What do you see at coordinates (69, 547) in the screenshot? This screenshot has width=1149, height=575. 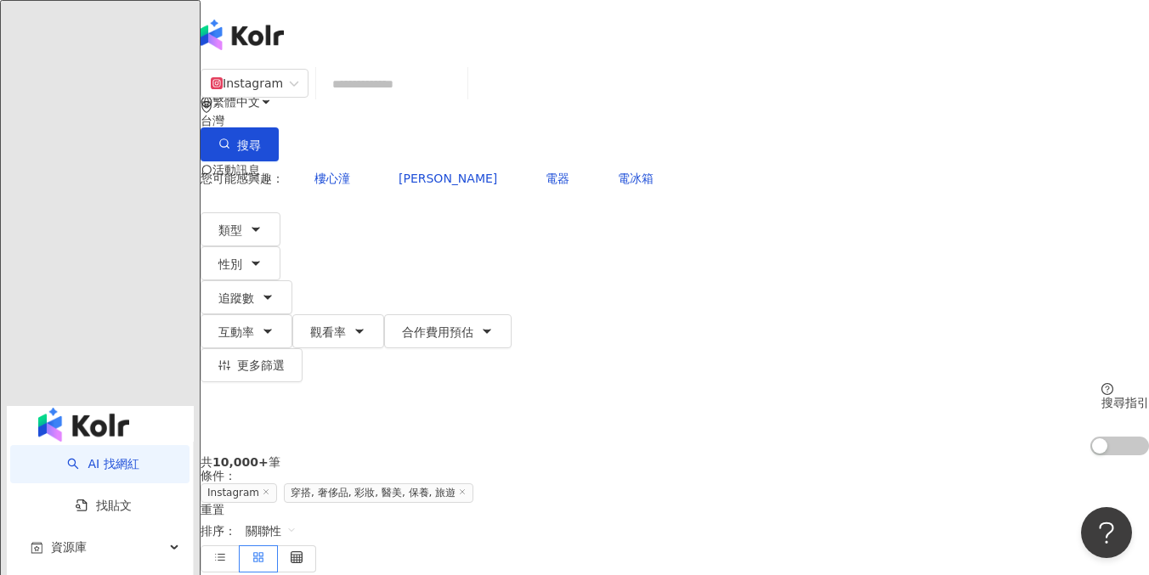 I see `span: 資源庫` at bounding box center [69, 547].